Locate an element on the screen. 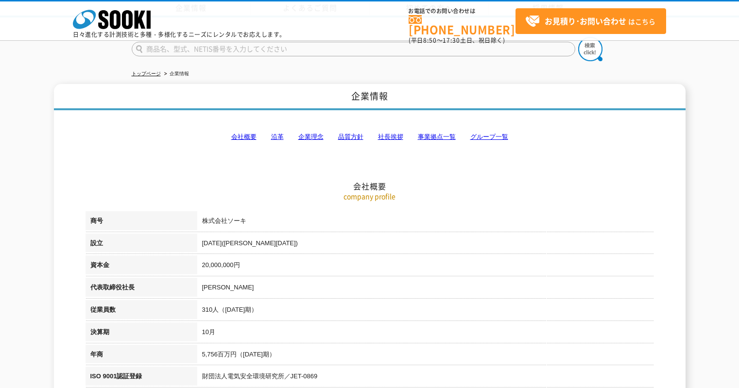  h2: 会社概要 is located at coordinates (370, 138).